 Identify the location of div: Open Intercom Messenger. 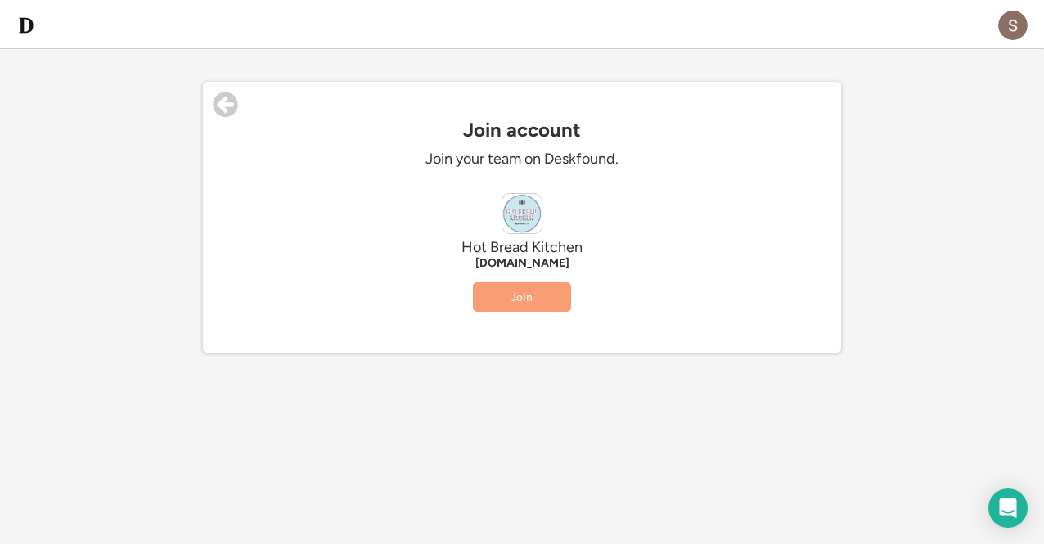
(1008, 508).